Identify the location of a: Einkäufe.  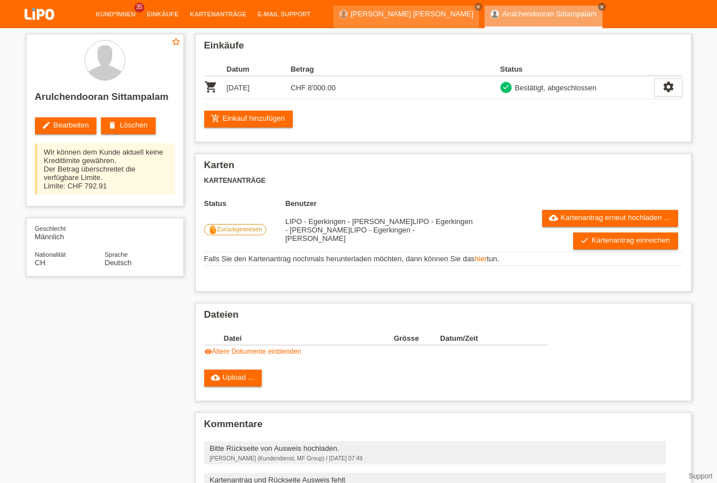
(162, 14).